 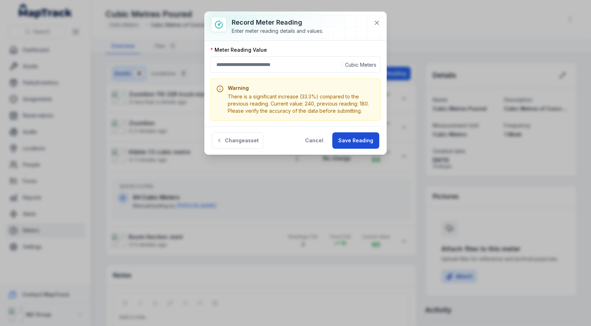 I want to click on input: :r1c8:-form-item-label, so click(x=296, y=65).